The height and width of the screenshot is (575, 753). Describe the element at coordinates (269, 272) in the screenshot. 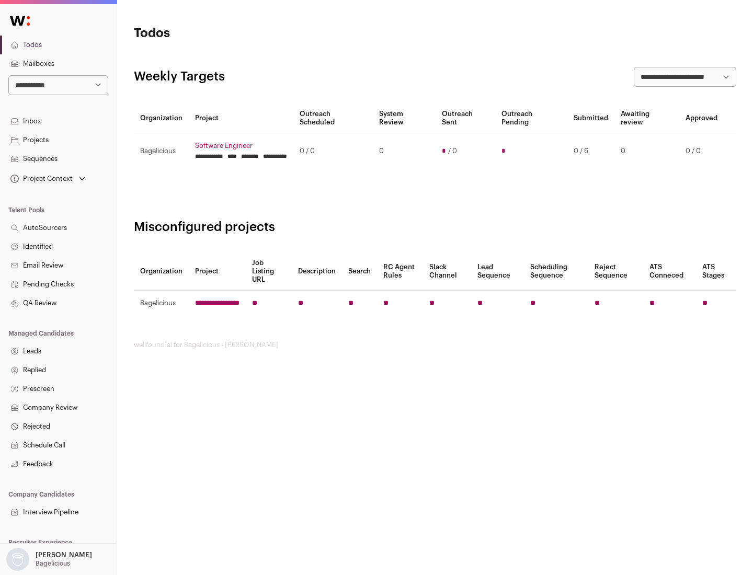

I see `th: Job Listing URL` at that location.